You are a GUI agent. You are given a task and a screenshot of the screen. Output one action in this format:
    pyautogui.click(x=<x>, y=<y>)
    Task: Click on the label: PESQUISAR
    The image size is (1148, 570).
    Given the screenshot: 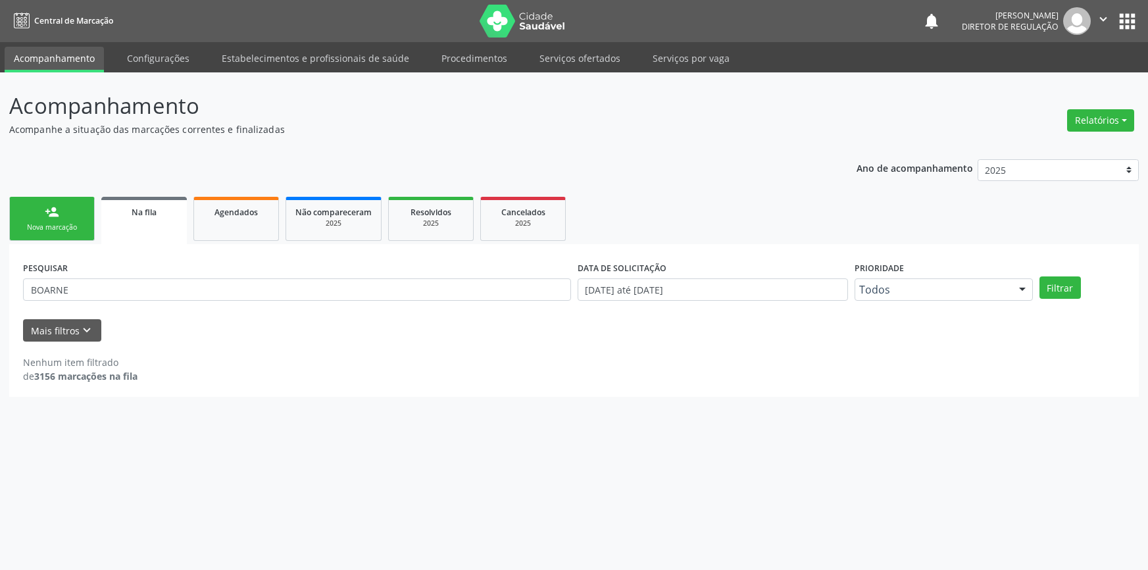 What is the action you would take?
    pyautogui.click(x=45, y=268)
    